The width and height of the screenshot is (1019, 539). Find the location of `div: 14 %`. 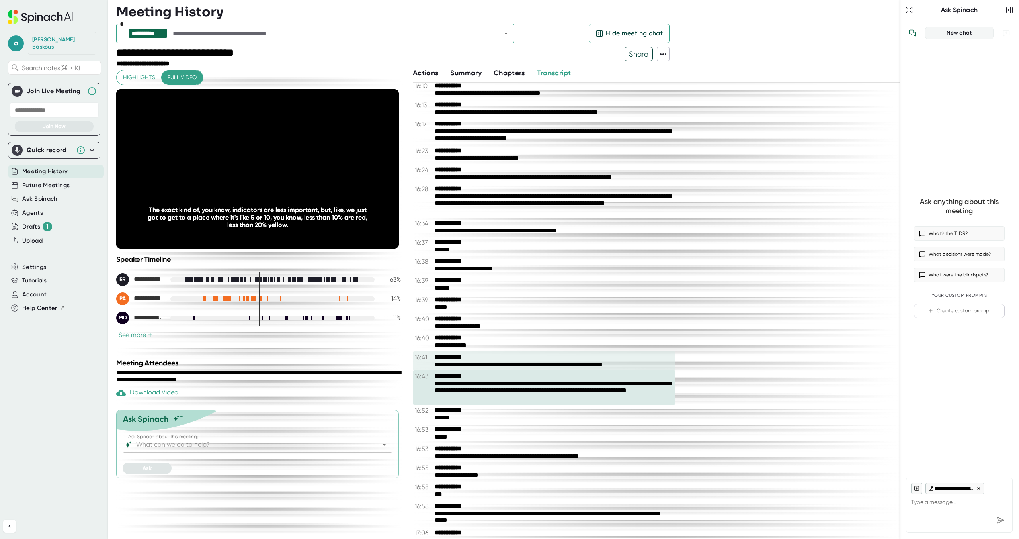

div: 14 % is located at coordinates (391, 298).